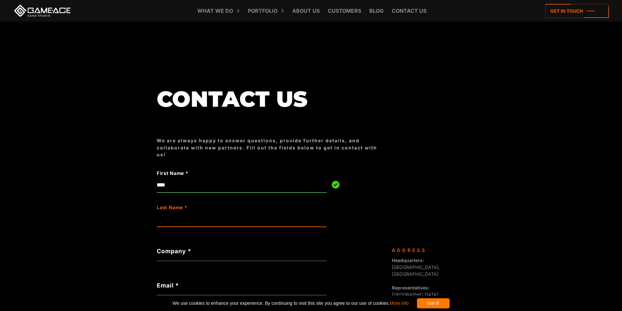 This screenshot has width=622, height=311. Describe the element at coordinates (433, 303) in the screenshot. I see `div: Got it!` at that location.